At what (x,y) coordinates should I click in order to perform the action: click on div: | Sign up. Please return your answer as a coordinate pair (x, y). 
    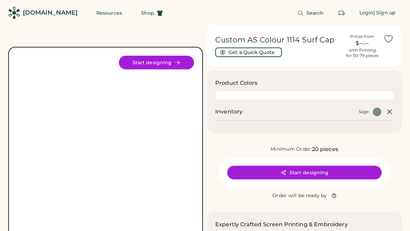
    Looking at the image, I should click on (384, 13).